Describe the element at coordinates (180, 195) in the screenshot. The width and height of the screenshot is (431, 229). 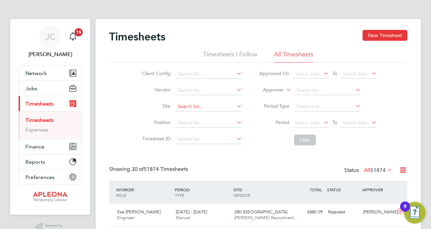
I see `span: TYPE` at that location.